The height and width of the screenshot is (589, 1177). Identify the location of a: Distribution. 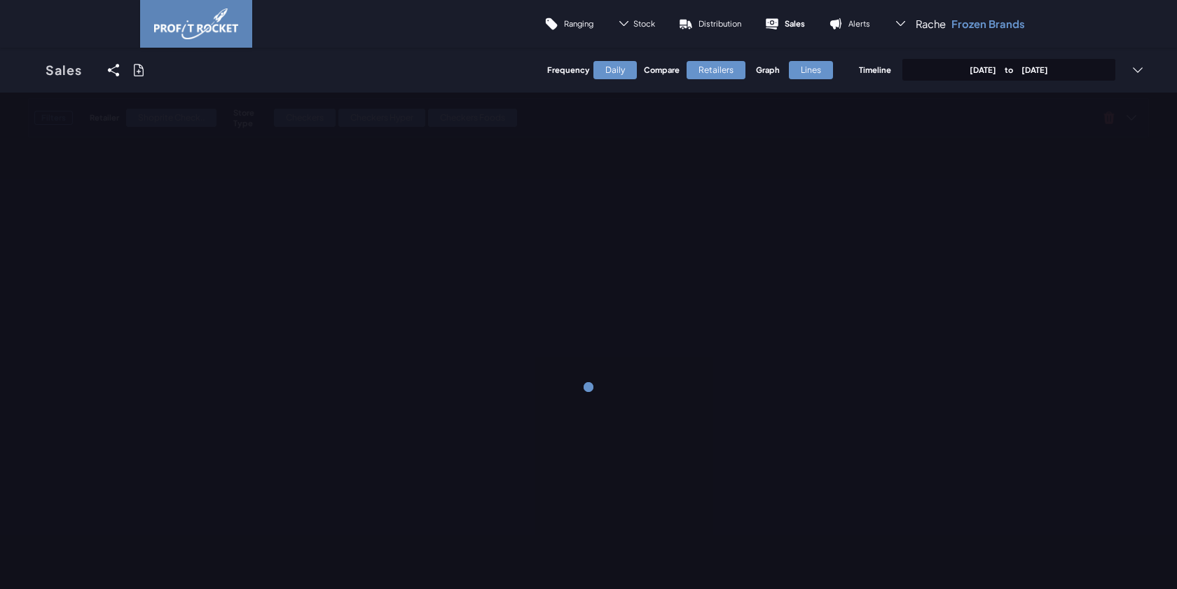
(710, 24).